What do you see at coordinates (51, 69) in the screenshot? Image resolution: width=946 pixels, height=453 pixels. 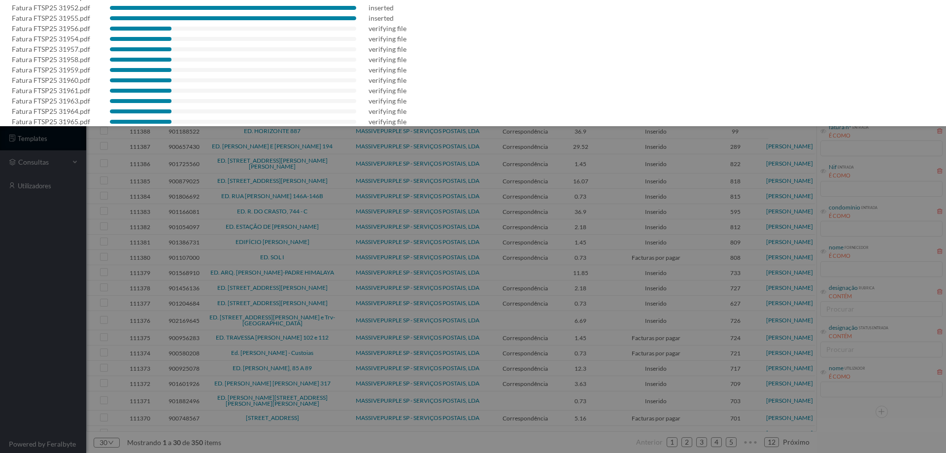 I see `div: Fatura FTSP25 31959.pdf` at bounding box center [51, 69].